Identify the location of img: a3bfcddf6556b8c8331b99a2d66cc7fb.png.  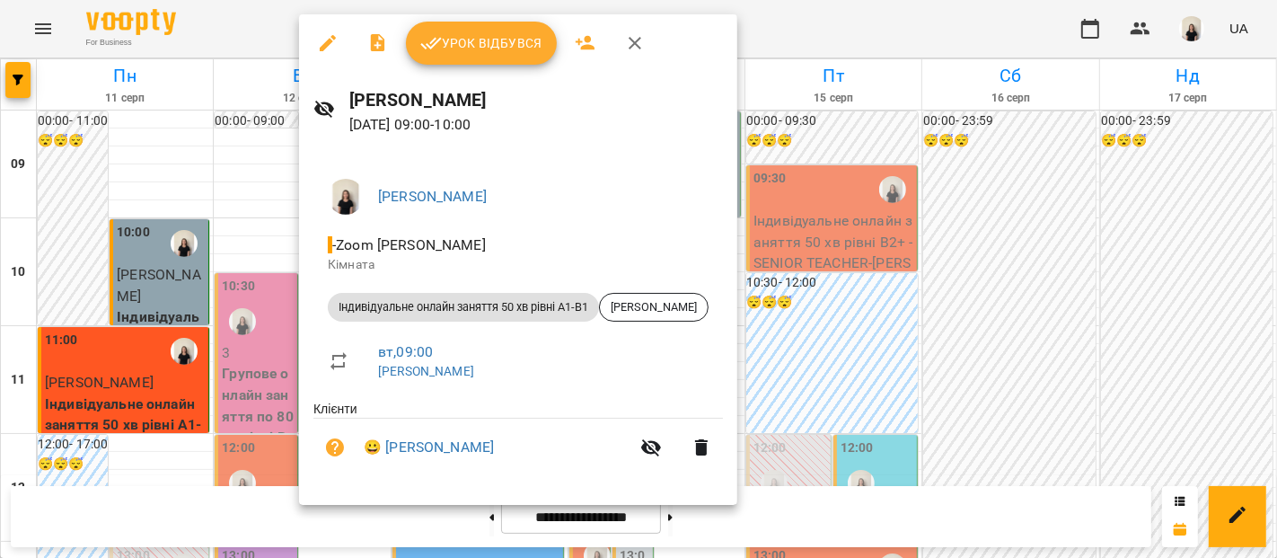
(346, 197).